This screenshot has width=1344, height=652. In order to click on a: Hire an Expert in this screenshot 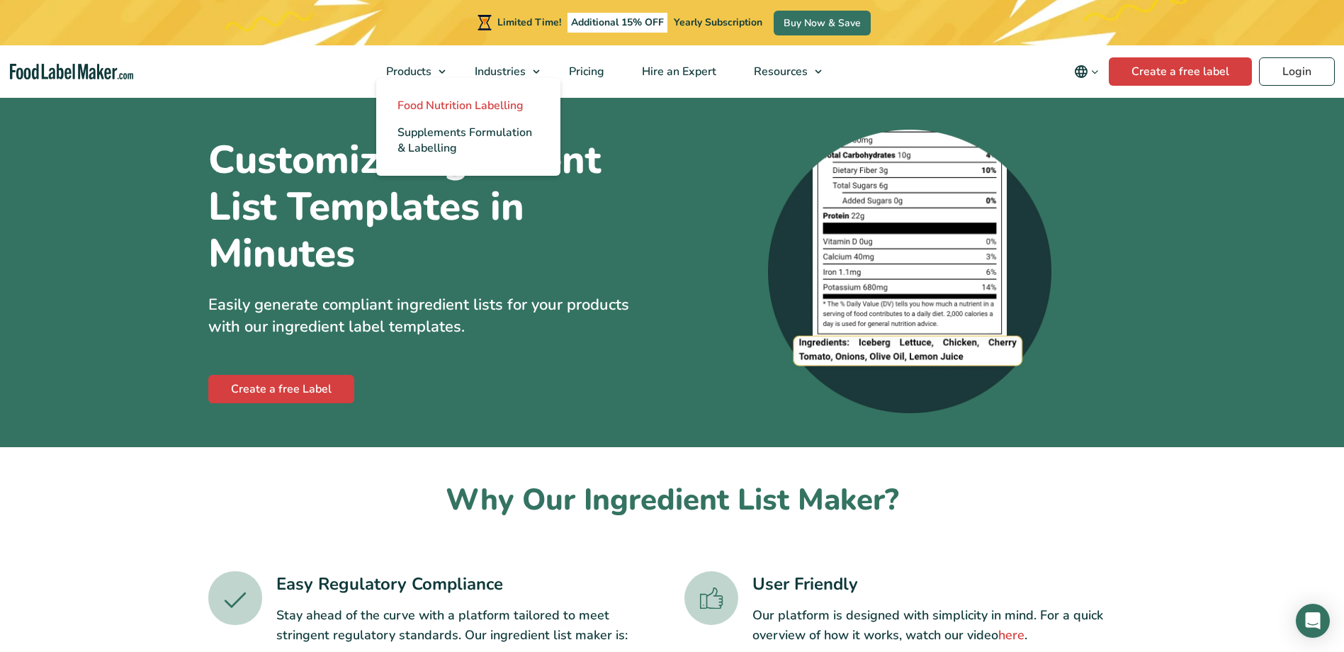, I will do `click(677, 72)`.